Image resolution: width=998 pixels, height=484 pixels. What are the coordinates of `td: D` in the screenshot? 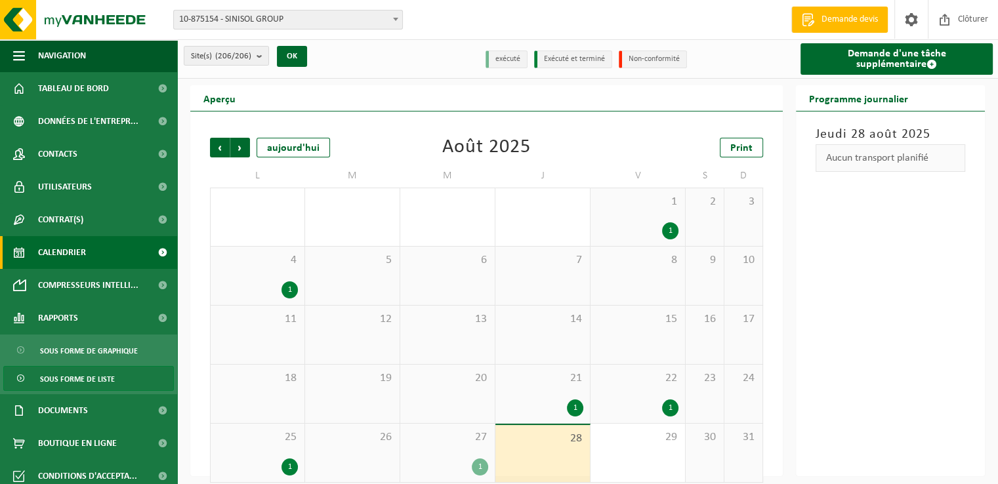 It's located at (743, 176).